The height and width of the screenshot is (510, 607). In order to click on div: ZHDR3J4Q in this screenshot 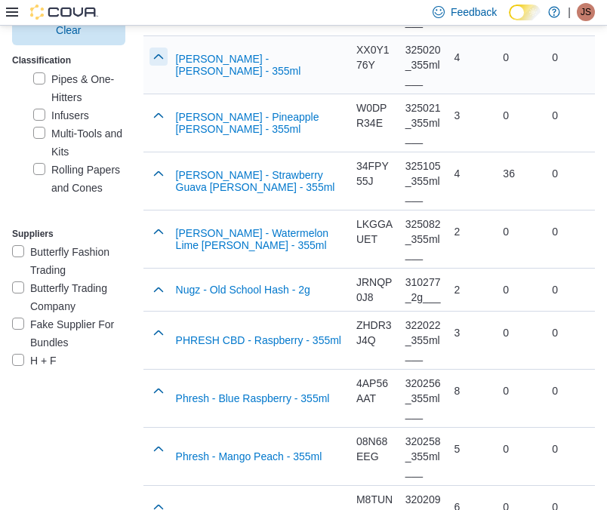, I will do `click(374, 333)`.